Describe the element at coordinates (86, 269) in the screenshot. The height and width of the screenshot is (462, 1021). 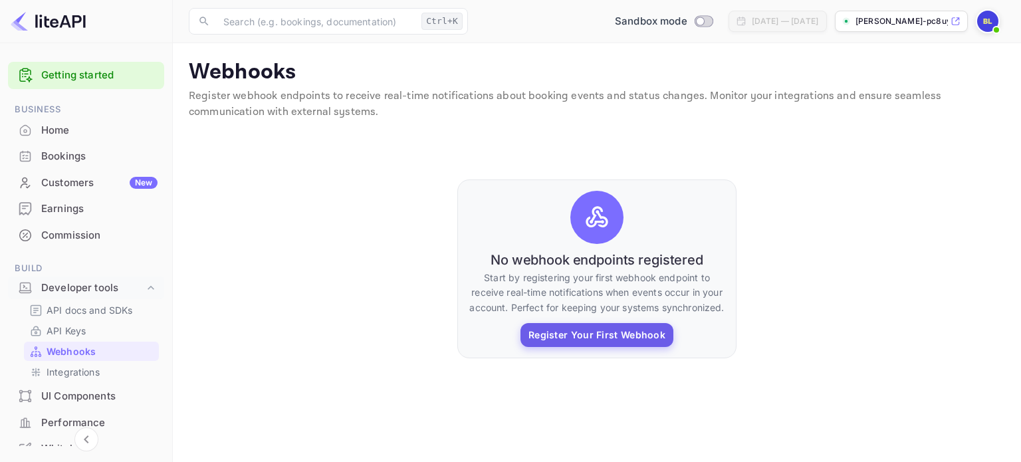
I see `span: Build` at that location.